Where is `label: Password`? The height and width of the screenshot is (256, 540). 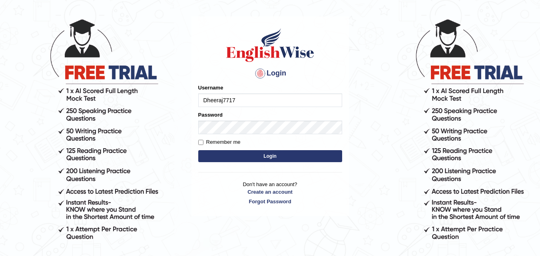
label: Password is located at coordinates (210, 115).